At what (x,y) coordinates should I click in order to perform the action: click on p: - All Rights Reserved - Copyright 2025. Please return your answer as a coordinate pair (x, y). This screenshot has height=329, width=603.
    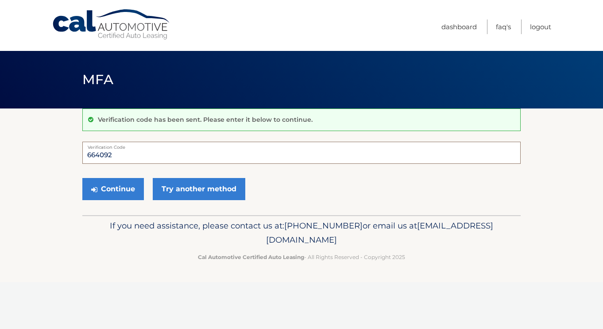
    Looking at the image, I should click on (302, 257).